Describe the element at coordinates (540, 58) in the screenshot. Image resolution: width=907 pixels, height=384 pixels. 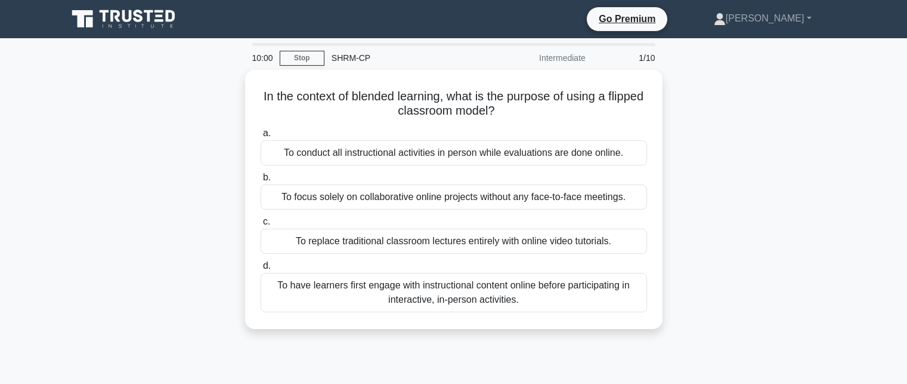
I see `div: Intermediate` at that location.